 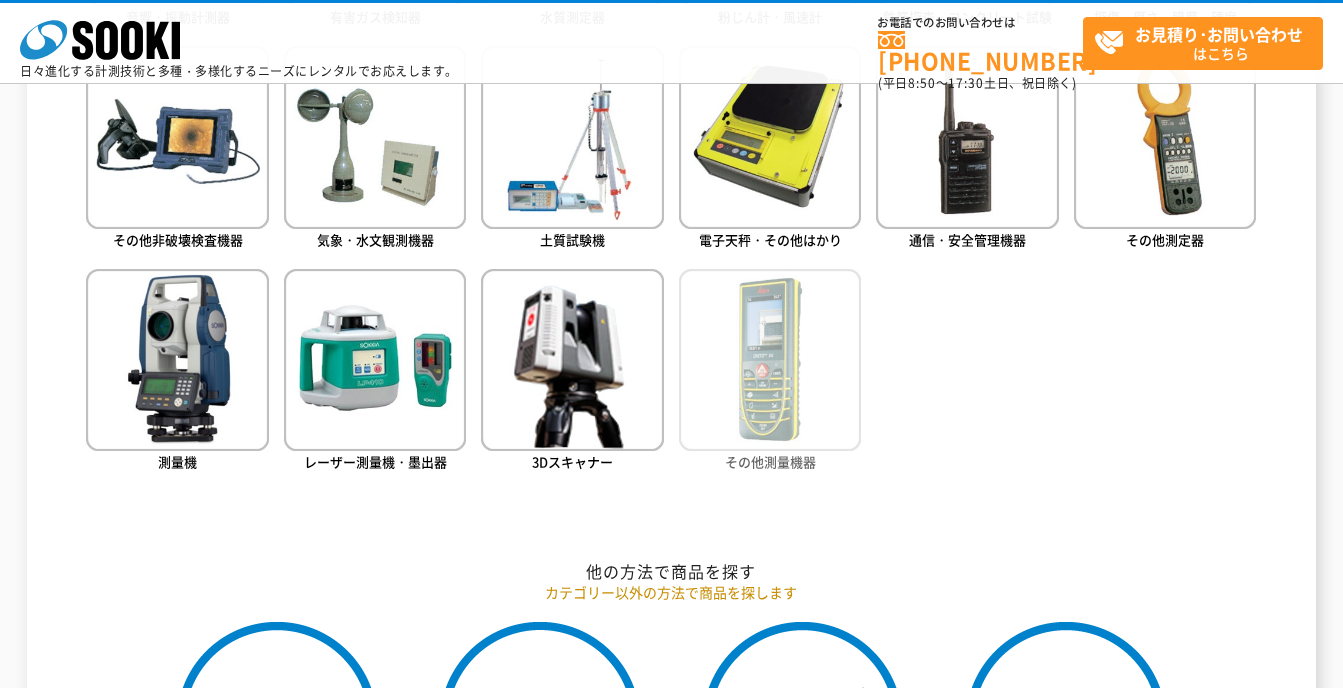 I want to click on span: その他非破壊検査機器, so click(x=178, y=239).